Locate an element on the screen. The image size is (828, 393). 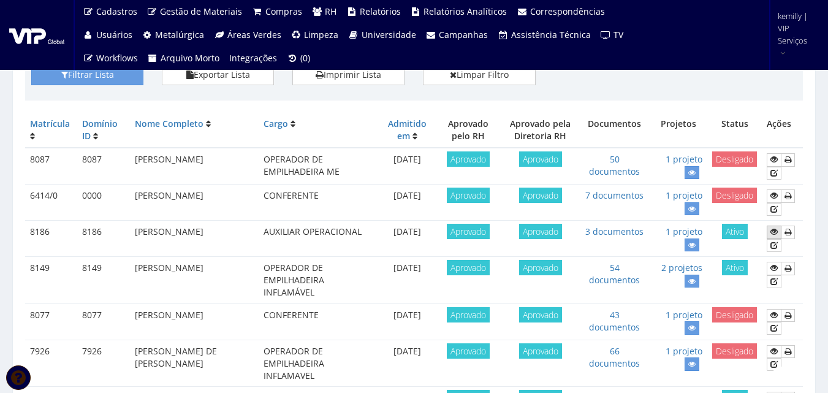
a: Domínio ID is located at coordinates (100, 129).